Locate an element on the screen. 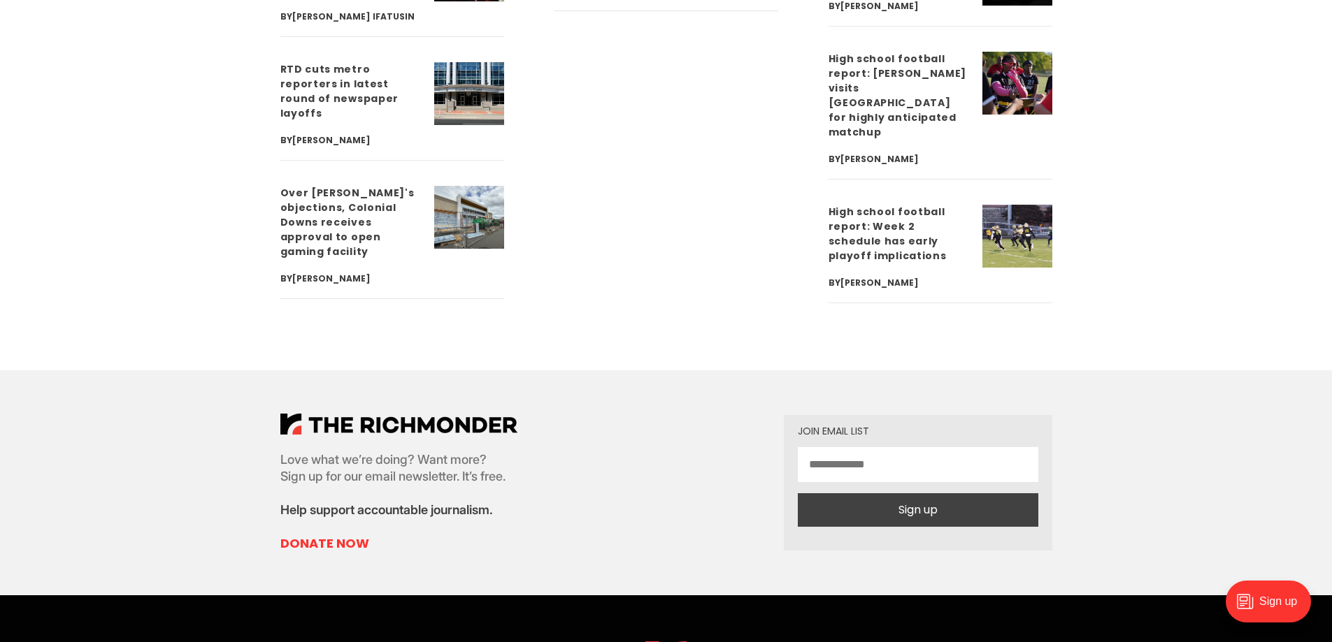 Image resolution: width=1332 pixels, height=642 pixels. p: Love what we’re doing? Want more? Sign up for our email newsletter. It’s free. is located at coordinates (398, 468).